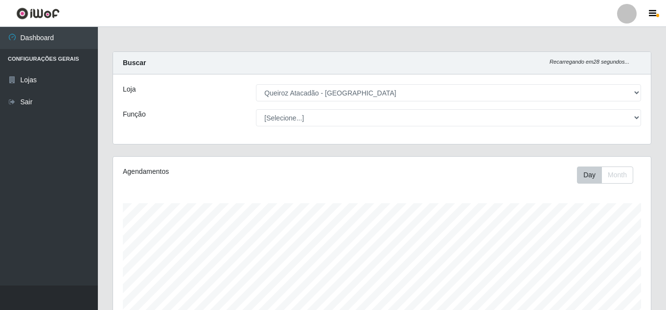  What do you see at coordinates (134, 114) in the screenshot?
I see `label: Função` at bounding box center [134, 114].